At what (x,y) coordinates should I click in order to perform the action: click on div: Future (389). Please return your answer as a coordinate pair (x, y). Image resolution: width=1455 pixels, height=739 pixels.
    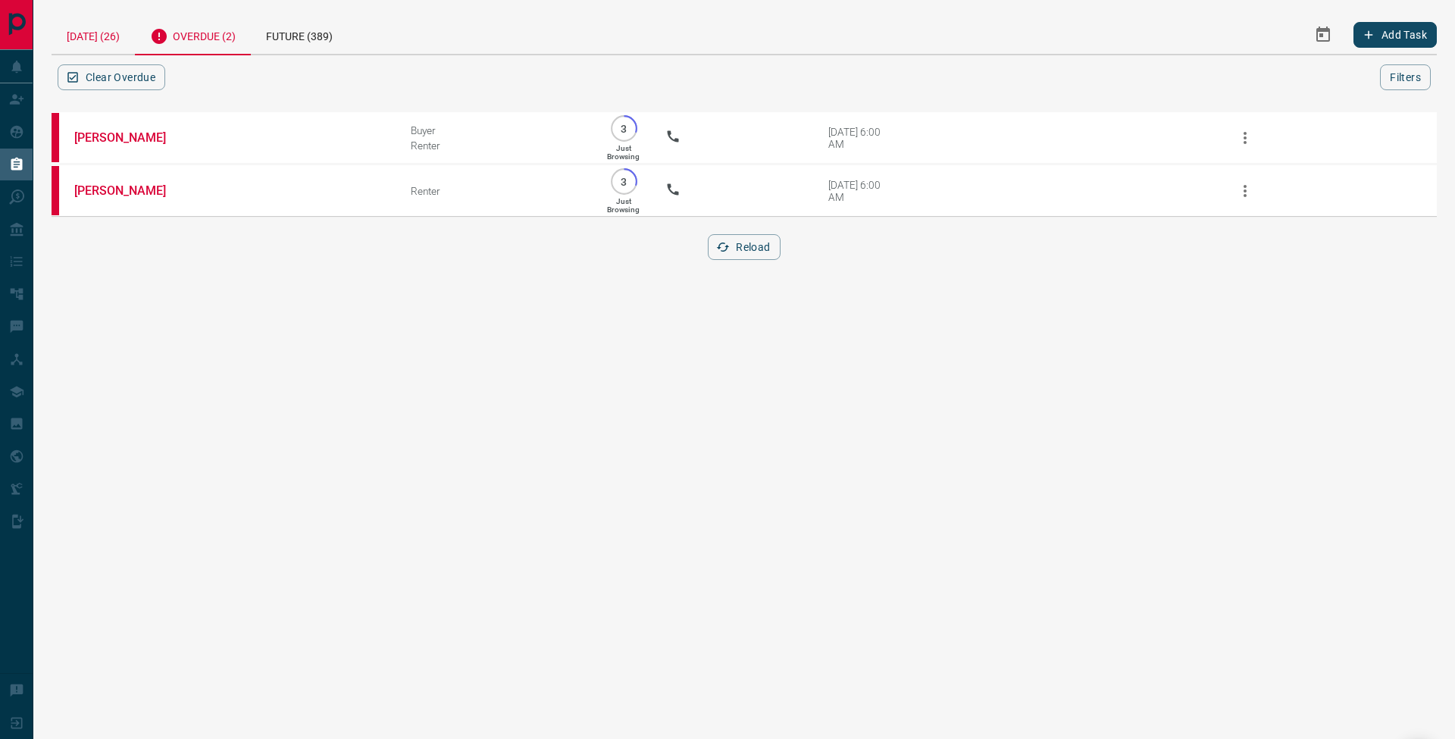
    Looking at the image, I should click on (299, 34).